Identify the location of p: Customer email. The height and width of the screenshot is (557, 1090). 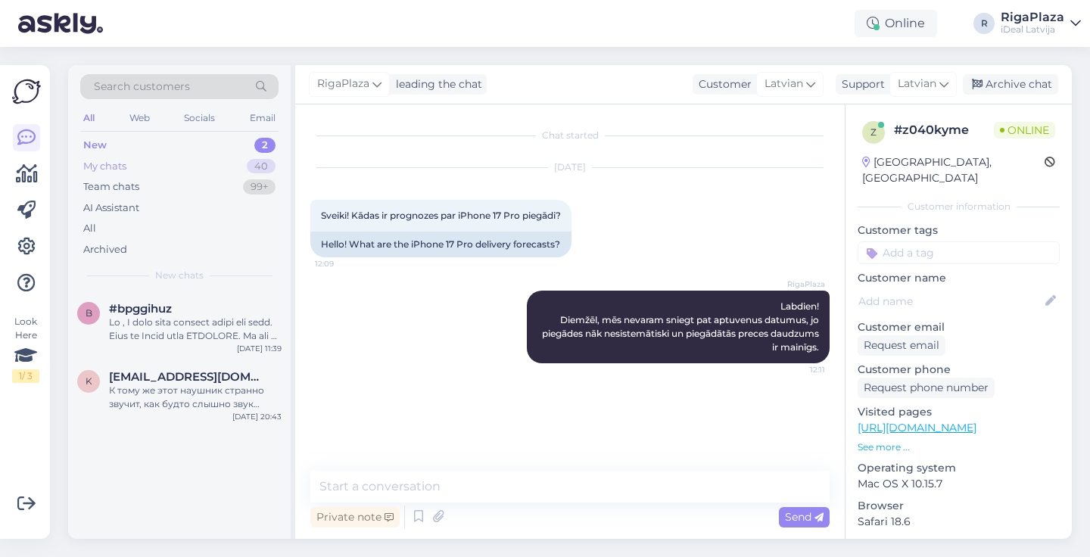
(958, 327).